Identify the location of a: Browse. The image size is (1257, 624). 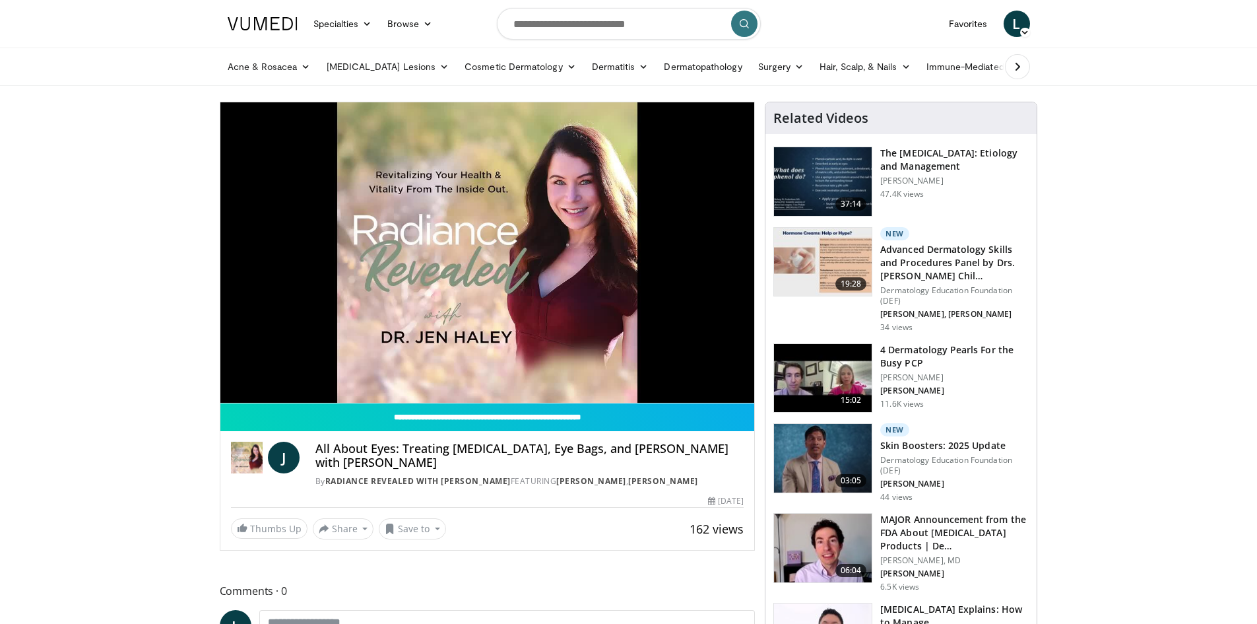
(410, 24).